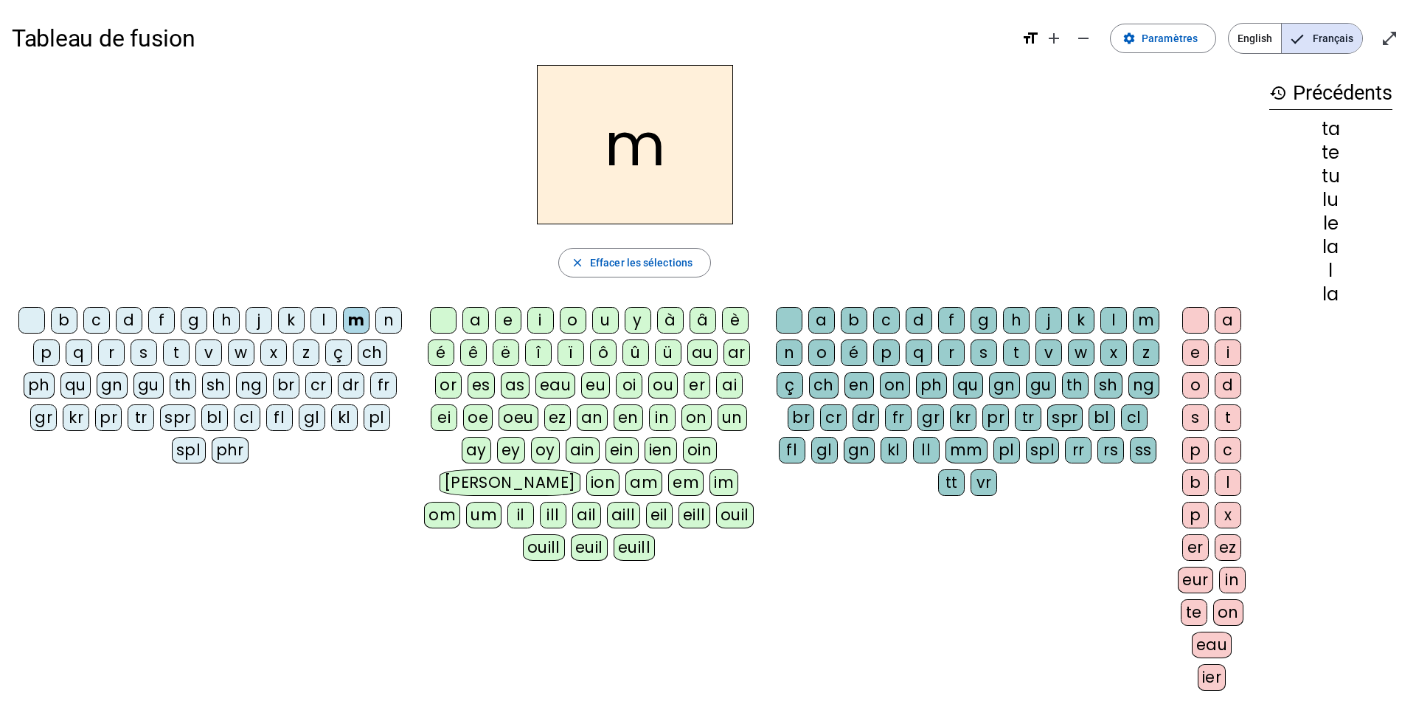  What do you see at coordinates (1065, 417) in the screenshot?
I see `div: spr` at bounding box center [1065, 417].